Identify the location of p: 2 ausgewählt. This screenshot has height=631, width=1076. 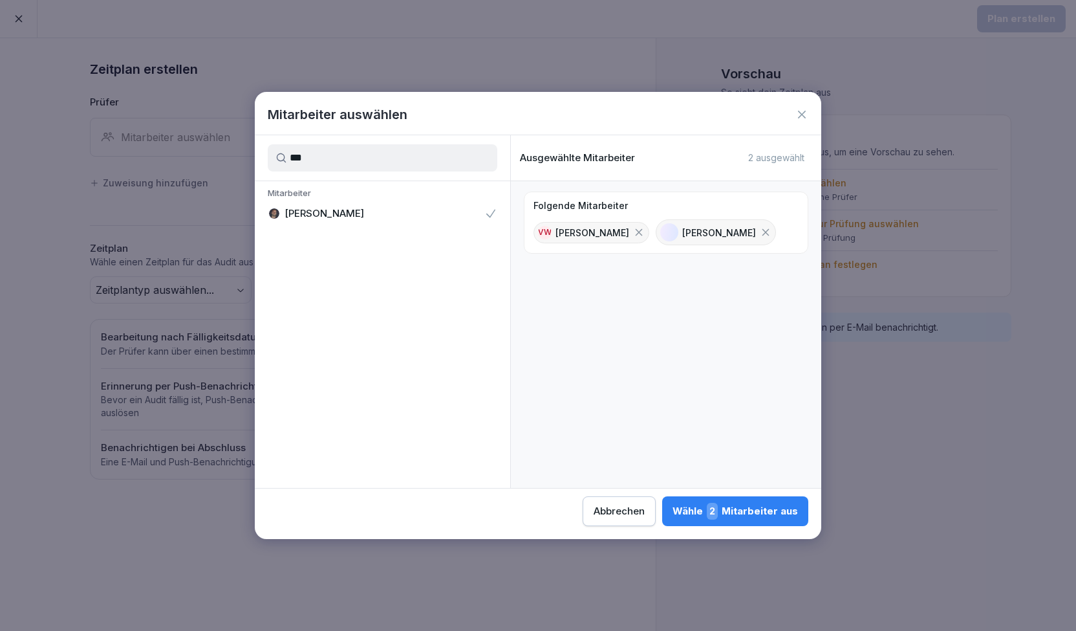
(776, 158).